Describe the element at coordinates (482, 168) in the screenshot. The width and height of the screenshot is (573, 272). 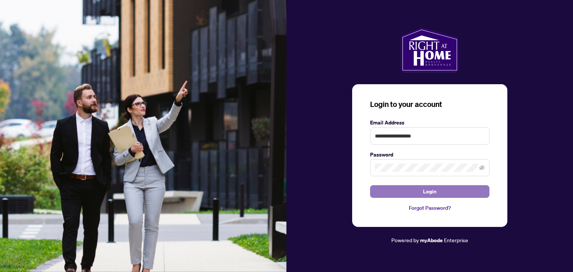
I see `span: eye-invisible` at that location.